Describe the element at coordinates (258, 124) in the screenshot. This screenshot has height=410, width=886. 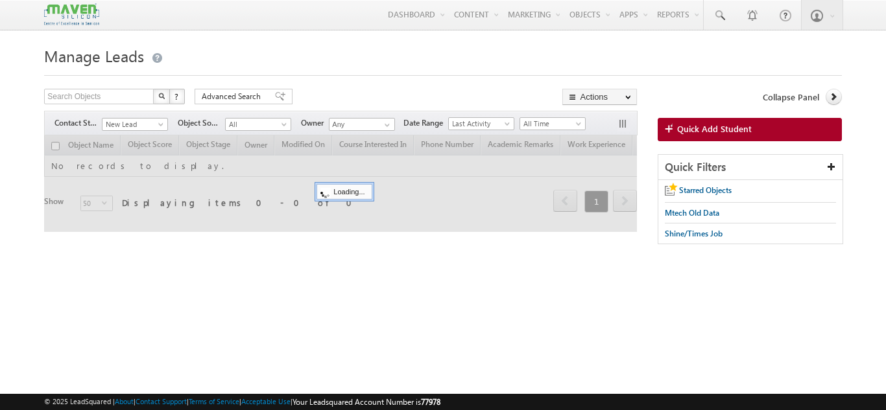
I see `a: All` at that location.